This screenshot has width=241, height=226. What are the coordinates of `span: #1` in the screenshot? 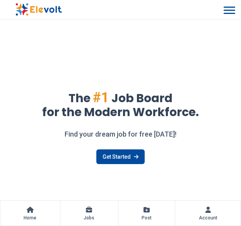 It's located at (101, 97).